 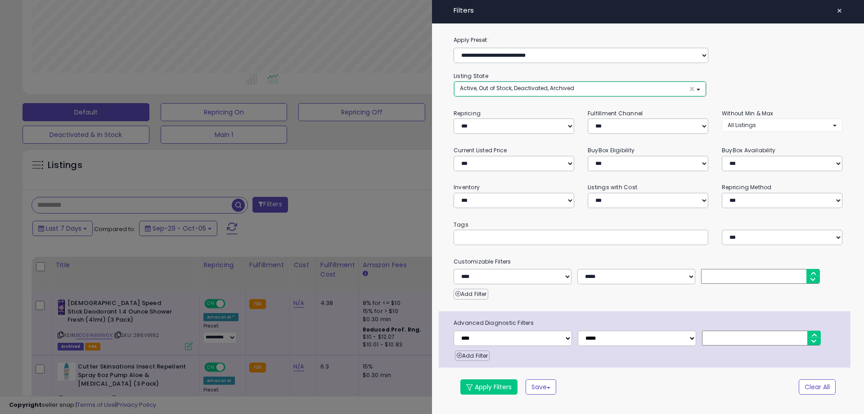 I want to click on small: BuyBox Eligibility, so click(x=611, y=150).